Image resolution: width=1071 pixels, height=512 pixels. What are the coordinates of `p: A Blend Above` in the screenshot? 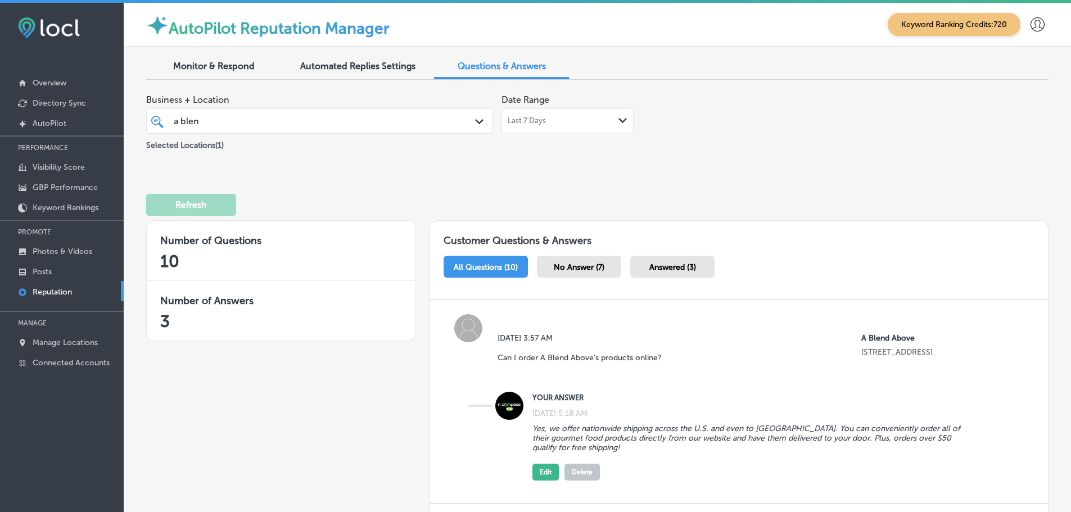 It's located at (915, 338).